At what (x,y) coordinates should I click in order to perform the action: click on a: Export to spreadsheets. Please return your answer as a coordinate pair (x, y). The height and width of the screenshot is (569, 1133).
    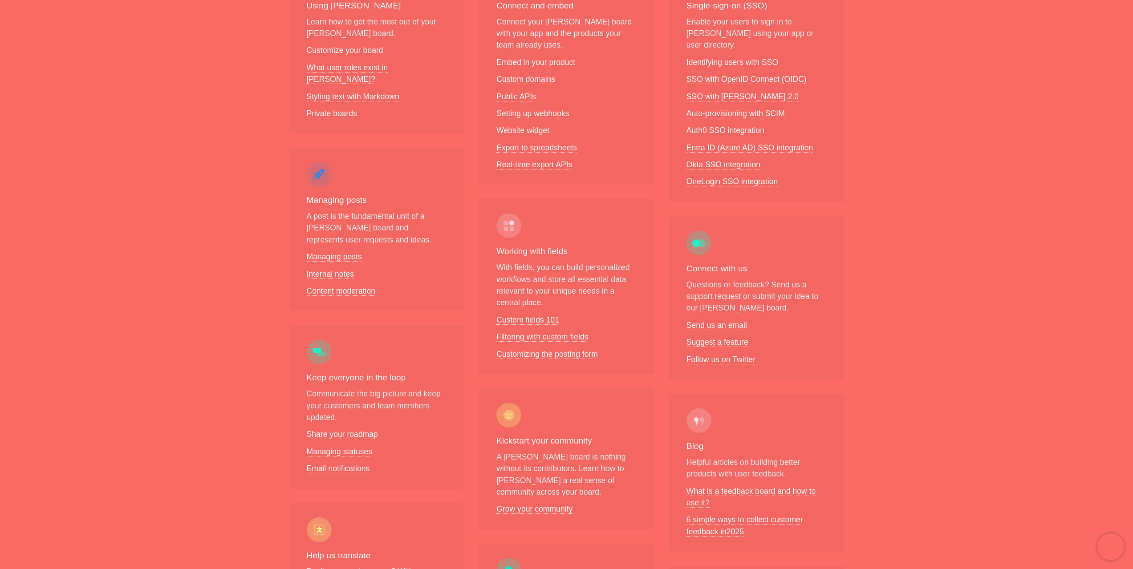
    Looking at the image, I should click on (536, 148).